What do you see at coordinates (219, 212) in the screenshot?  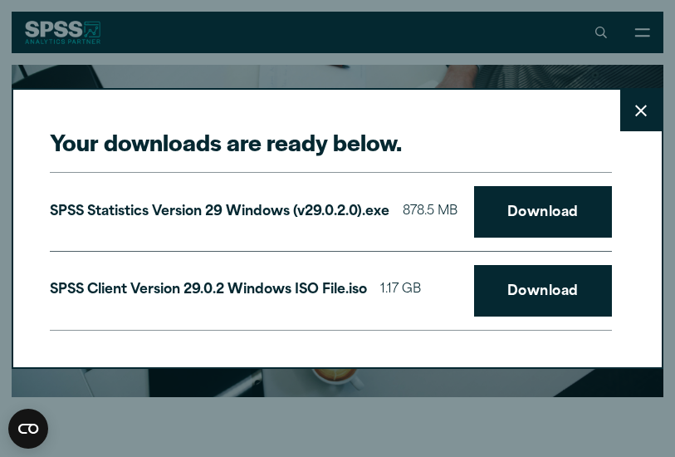 I see `p: SPSS Statistics Version 29 Windows (v29.0.2.0).exe` at bounding box center [219, 212].